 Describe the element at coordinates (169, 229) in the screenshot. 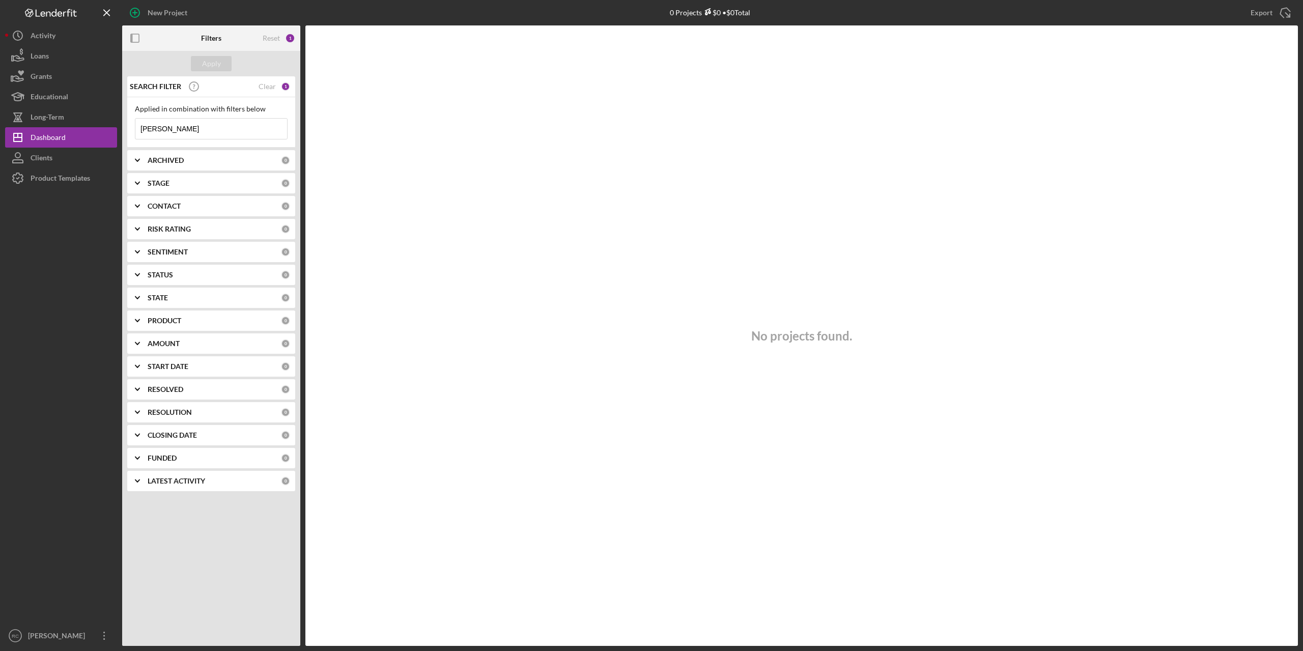

I see `b: RISK RATING` at that location.